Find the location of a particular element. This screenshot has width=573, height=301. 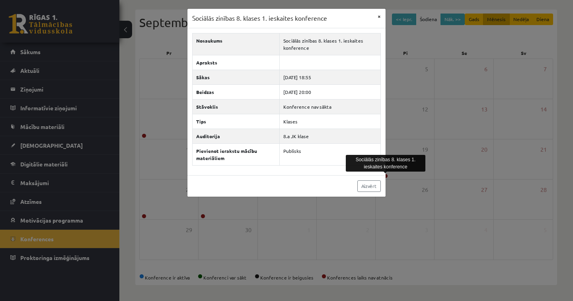

th: Apraksts is located at coordinates (236, 62).